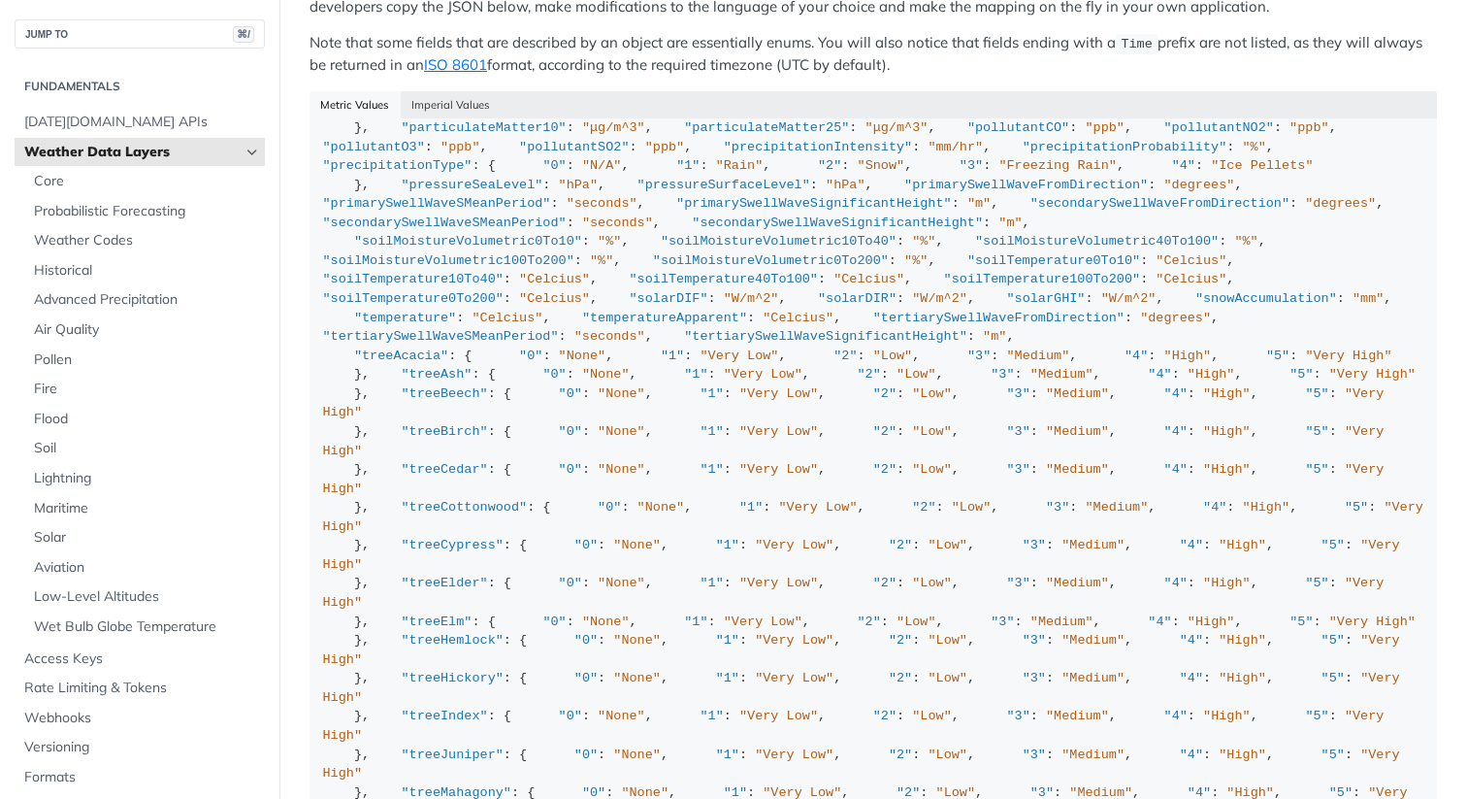 The width and height of the screenshot is (1467, 799). What do you see at coordinates (814, 203) in the screenshot?
I see `span: "primarySwellWaveSignificantHeight"` at bounding box center [814, 203].